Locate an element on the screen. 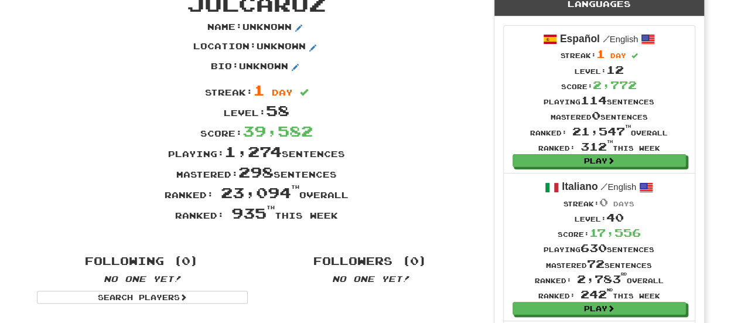 The width and height of the screenshot is (741, 323). span: 312 is located at coordinates (596, 146).